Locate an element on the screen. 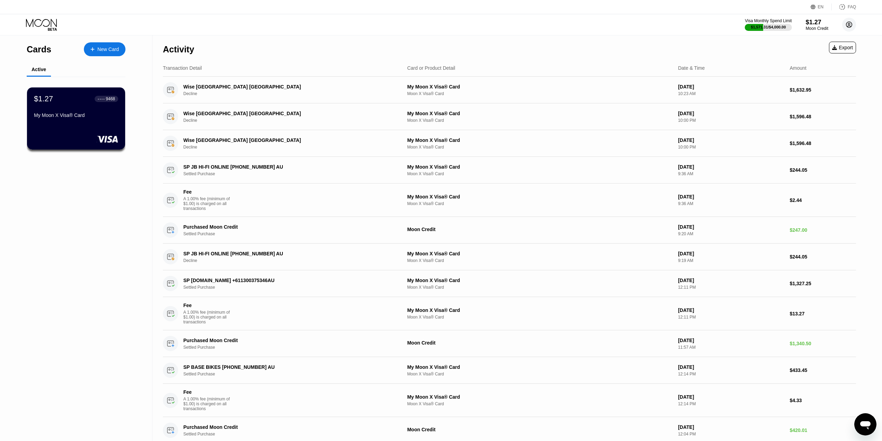  div: 9468 is located at coordinates (110, 99).